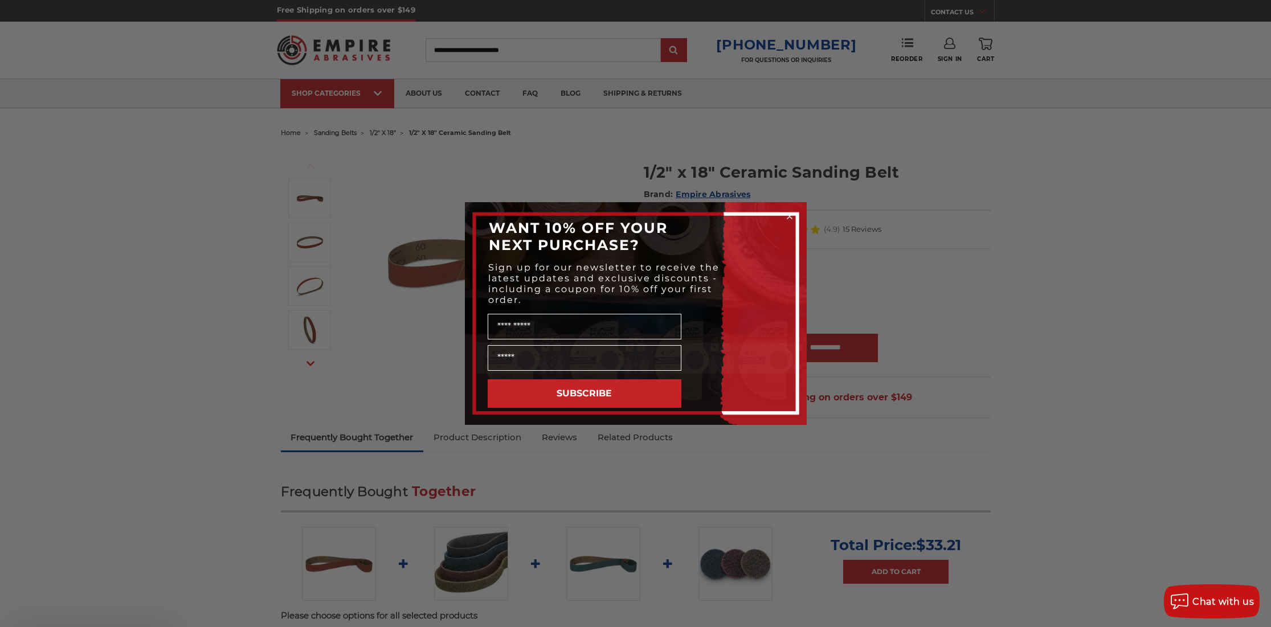 This screenshot has width=1271, height=627. Describe the element at coordinates (585, 358) in the screenshot. I see `input: Email` at that location.